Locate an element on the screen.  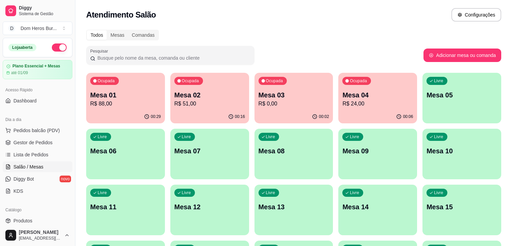
button: Pedidos balcão (PDV) is located at coordinates (37, 130).